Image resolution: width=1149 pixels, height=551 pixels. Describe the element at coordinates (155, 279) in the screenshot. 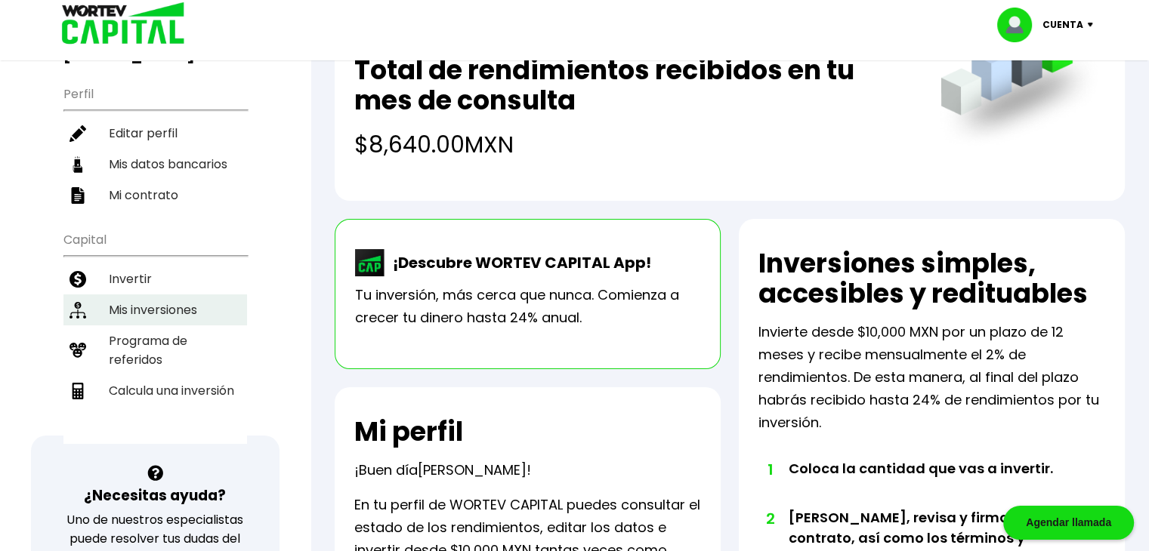

I see `a: Invertir` at that location.